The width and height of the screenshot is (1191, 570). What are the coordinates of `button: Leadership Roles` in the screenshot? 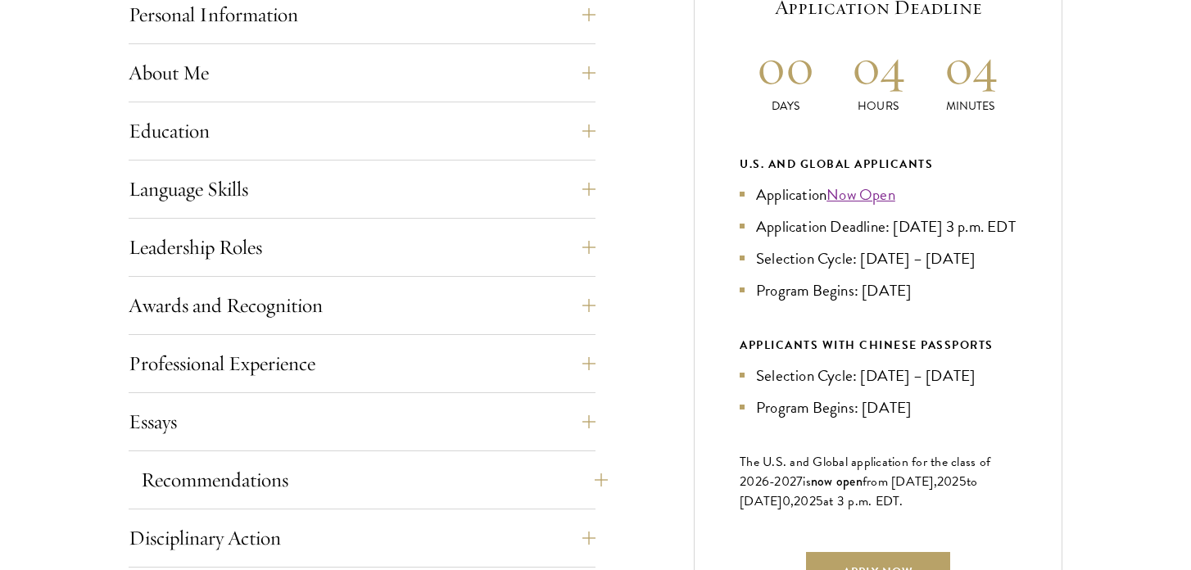 It's located at (362, 247).